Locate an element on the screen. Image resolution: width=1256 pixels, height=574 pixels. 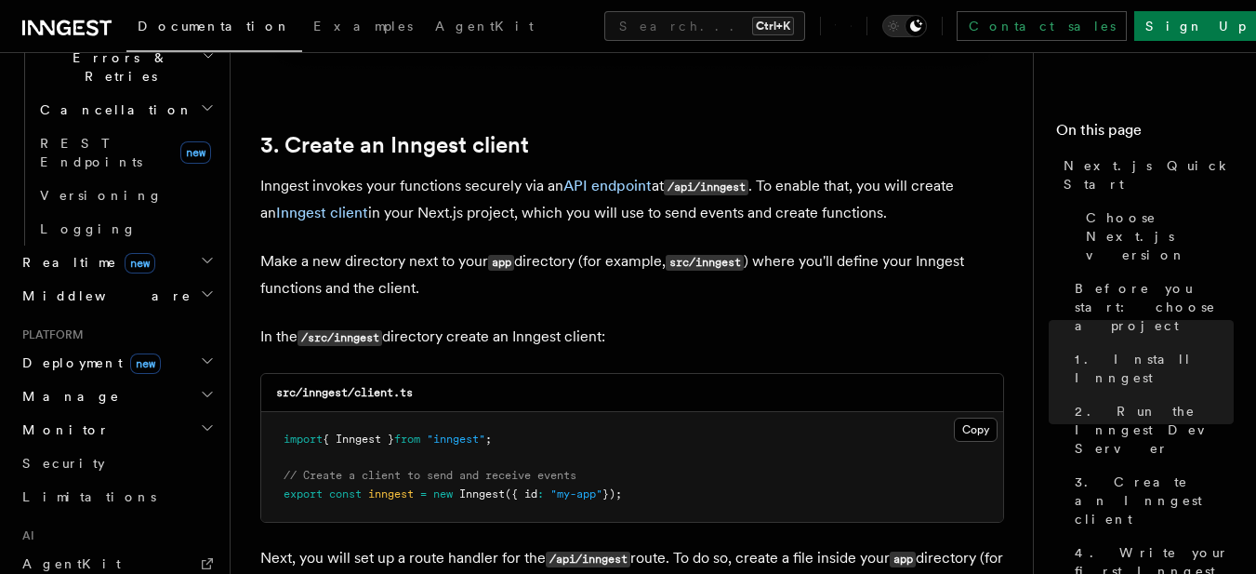
button: Deploymentnew is located at coordinates (116, 363).